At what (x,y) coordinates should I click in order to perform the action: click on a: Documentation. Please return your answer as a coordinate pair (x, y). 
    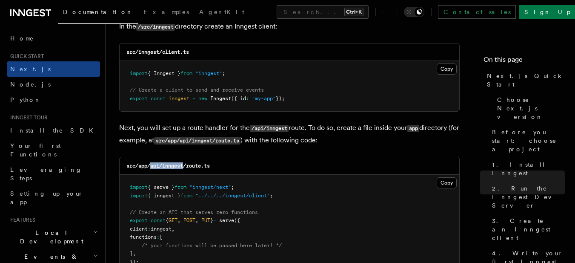
    Looking at the image, I should click on (98, 13).